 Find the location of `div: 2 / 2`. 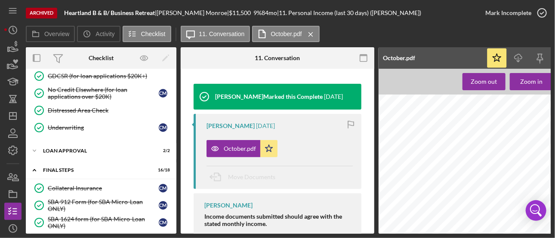

div: 2 / 2 is located at coordinates (162, 151).